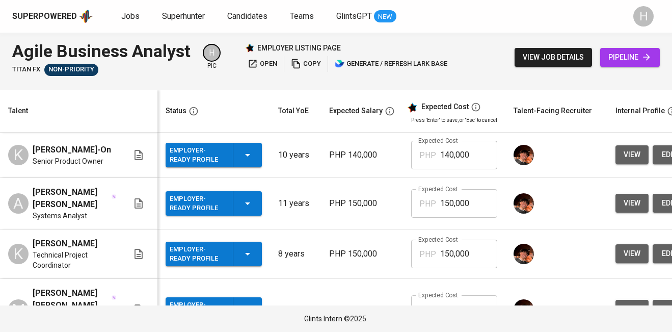  I want to click on span: NEW, so click(385, 17).